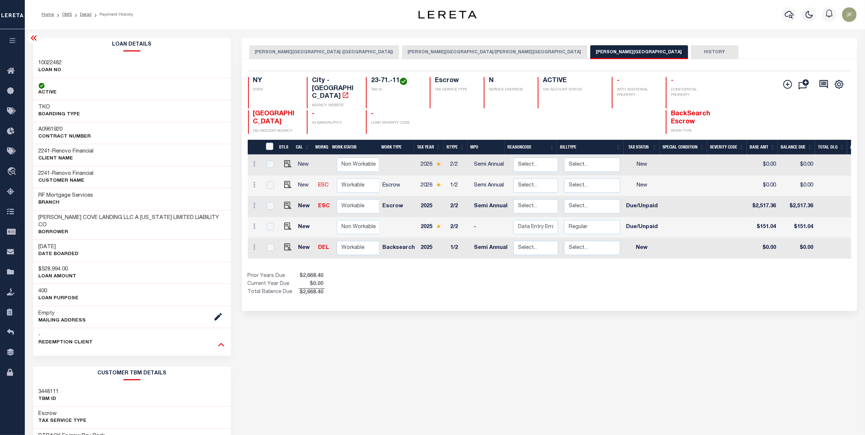  I want to click on th: MPO, so click(486, 147).